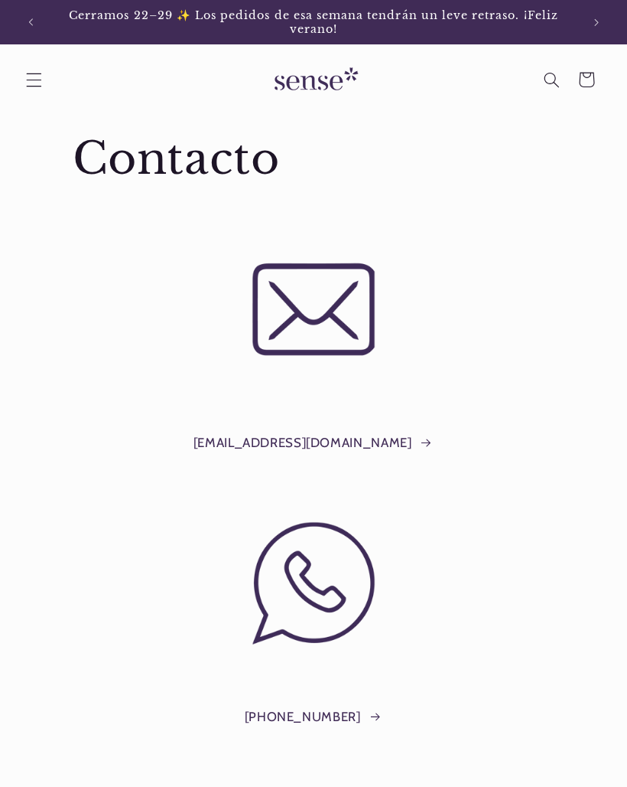 The width and height of the screenshot is (627, 787). I want to click on a: Sense, so click(314, 80).